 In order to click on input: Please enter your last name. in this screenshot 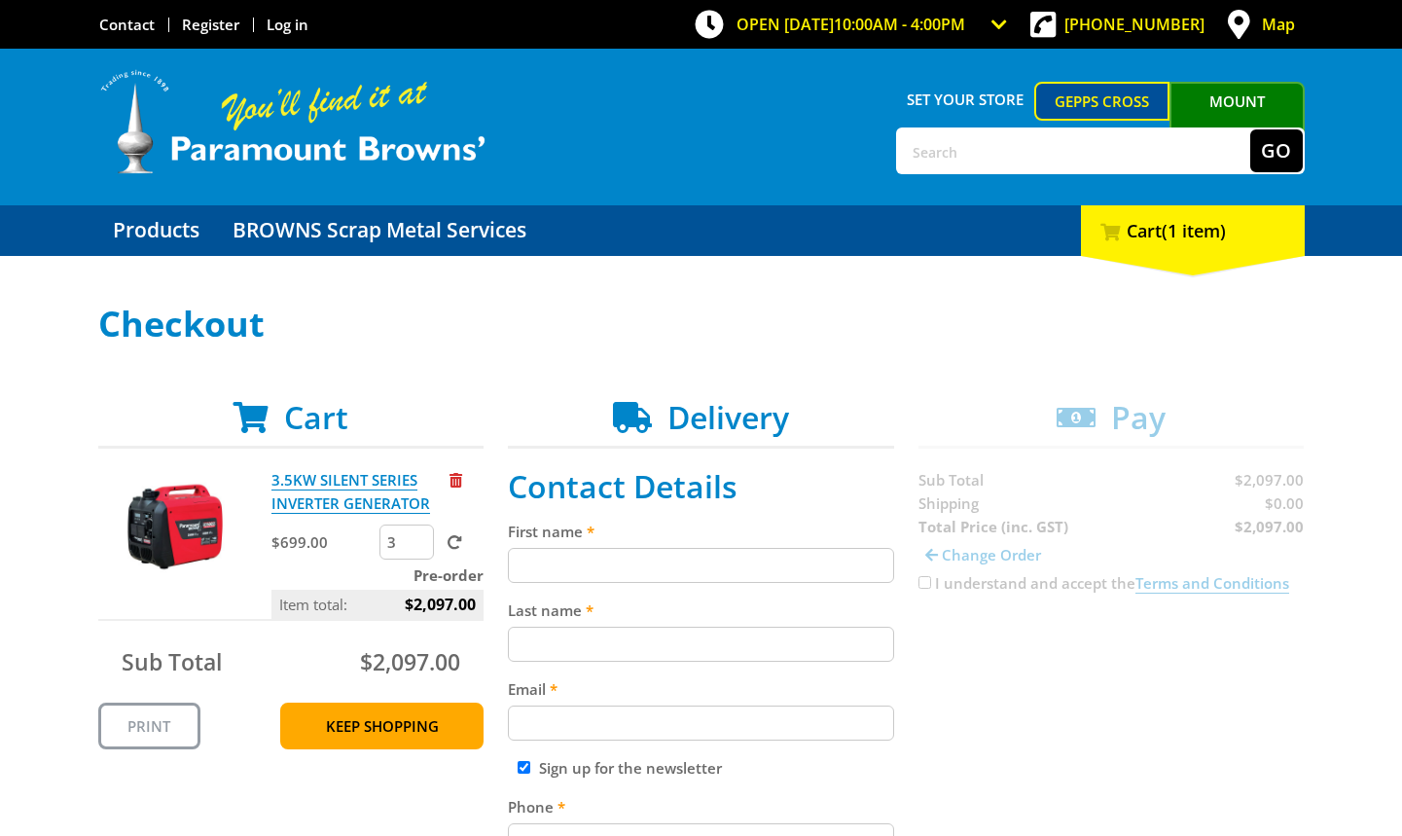, I will do `click(700, 644)`.